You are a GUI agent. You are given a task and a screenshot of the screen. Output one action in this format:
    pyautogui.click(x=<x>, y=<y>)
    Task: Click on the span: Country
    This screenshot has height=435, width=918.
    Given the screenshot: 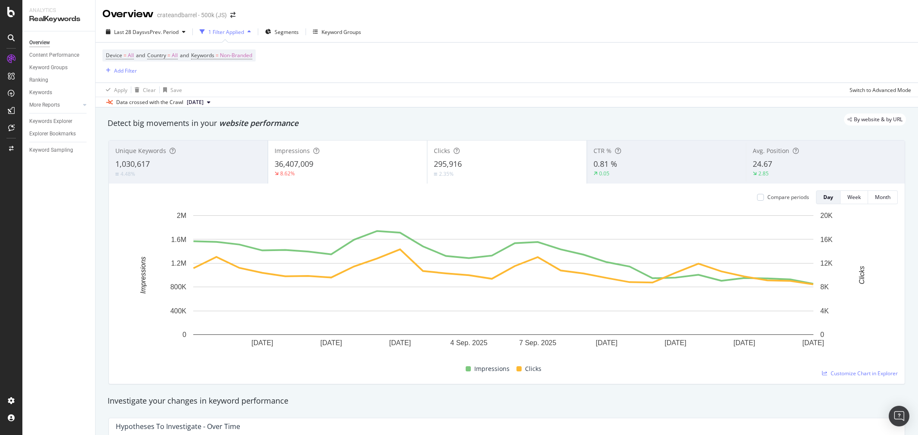 What is the action you would take?
    pyautogui.click(x=157, y=55)
    